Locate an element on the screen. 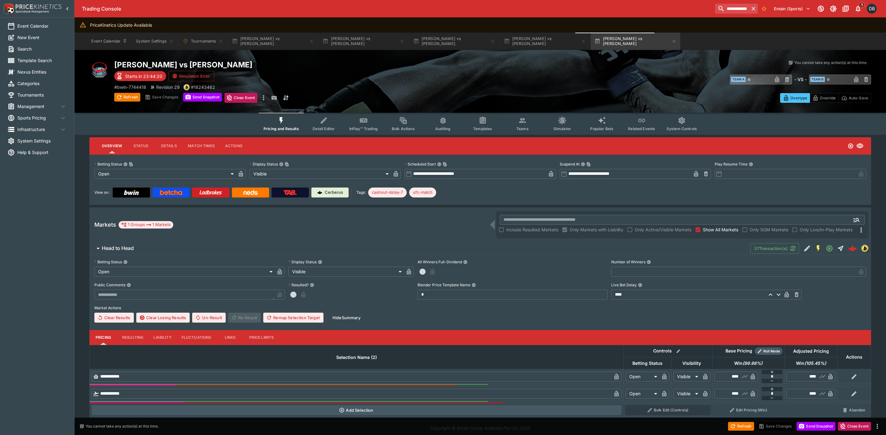  span: Roll Mode is located at coordinates (771, 351).